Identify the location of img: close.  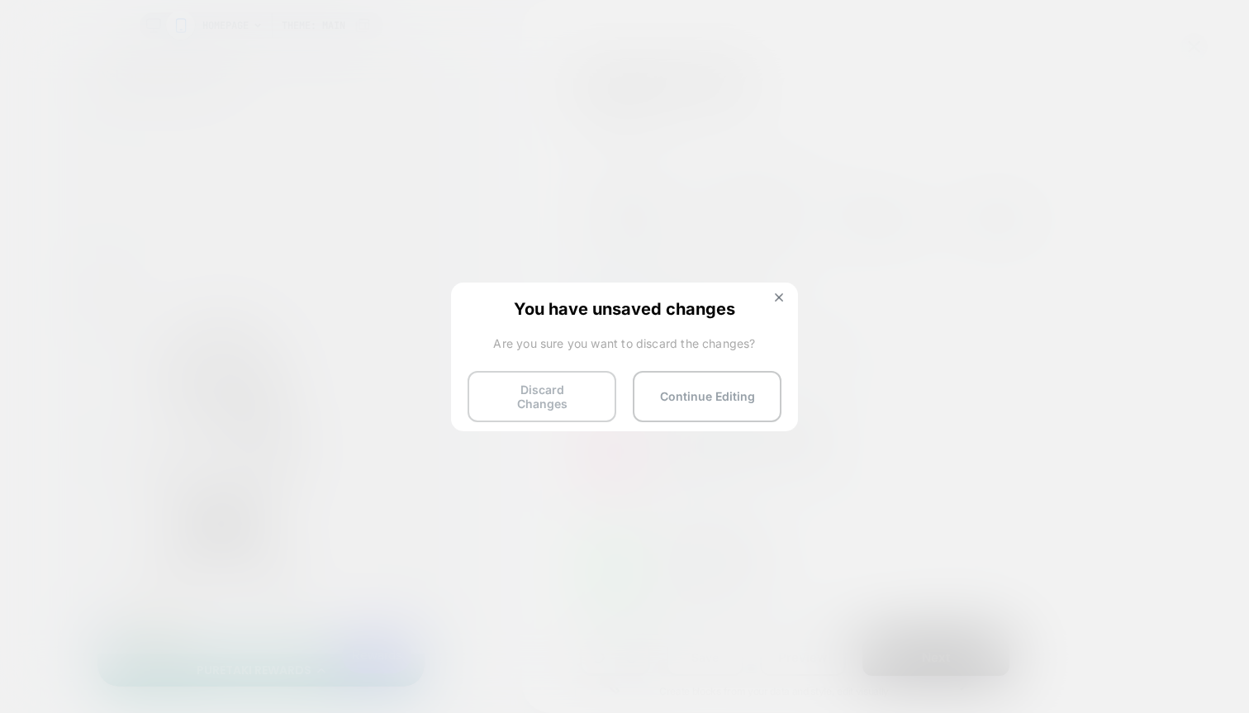
(779, 297).